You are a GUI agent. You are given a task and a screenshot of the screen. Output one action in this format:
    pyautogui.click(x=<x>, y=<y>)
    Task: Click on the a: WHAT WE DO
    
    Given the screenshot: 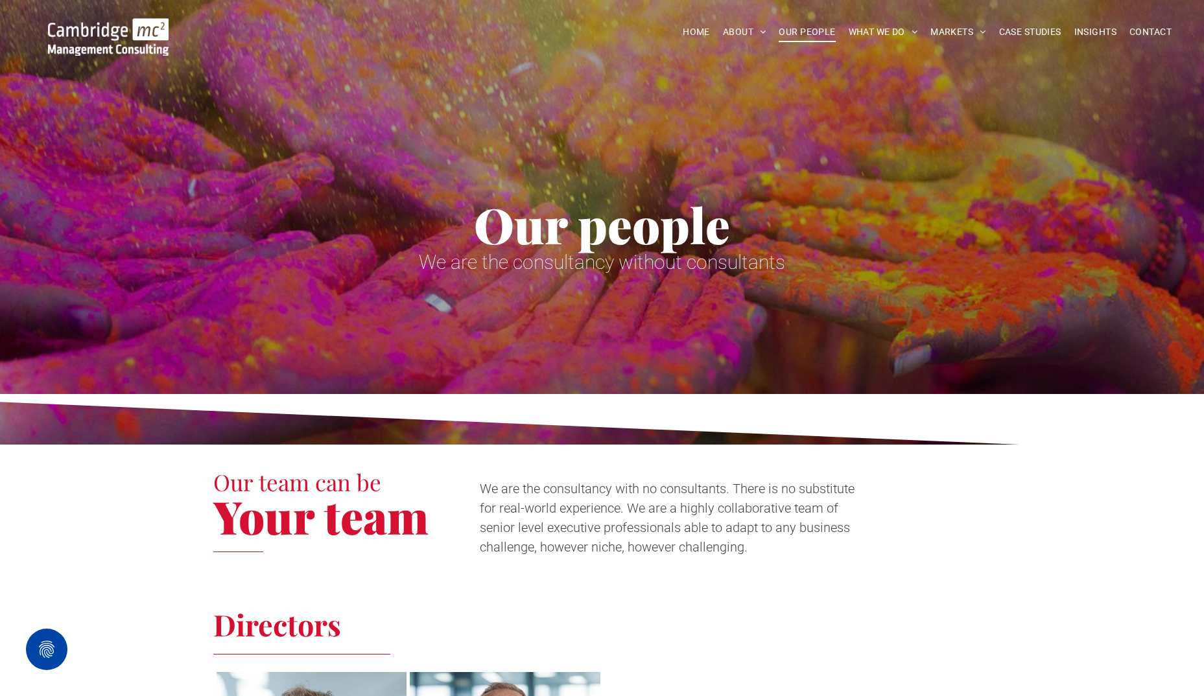 What is the action you would take?
    pyautogui.click(x=883, y=32)
    